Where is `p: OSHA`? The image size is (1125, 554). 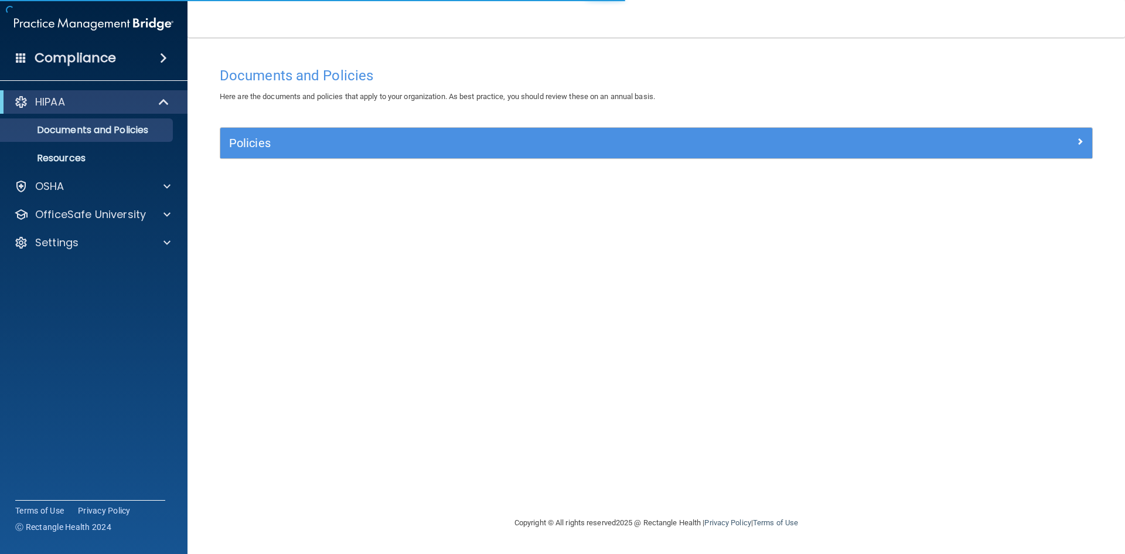 p: OSHA is located at coordinates (50, 186).